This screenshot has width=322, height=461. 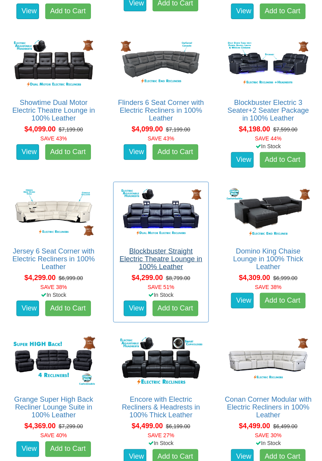 I want to click on span: $4,369.00, so click(x=40, y=427).